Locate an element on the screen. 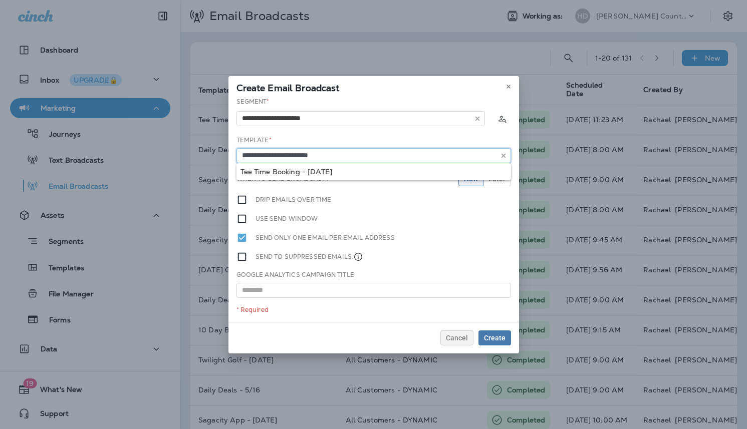 This screenshot has width=747, height=429. button: Create is located at coordinates (495, 338).